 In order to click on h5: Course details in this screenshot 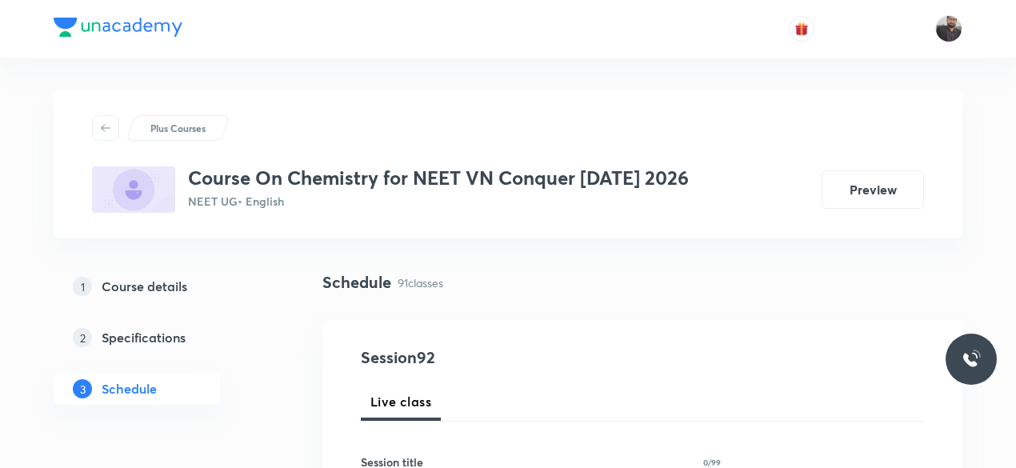, I will do `click(144, 286)`.